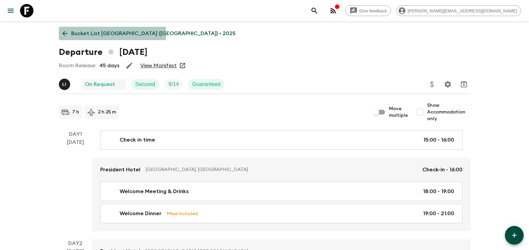  Describe the element at coordinates (65, 83) in the screenshot. I see `span: Lee Irwins` at that location.